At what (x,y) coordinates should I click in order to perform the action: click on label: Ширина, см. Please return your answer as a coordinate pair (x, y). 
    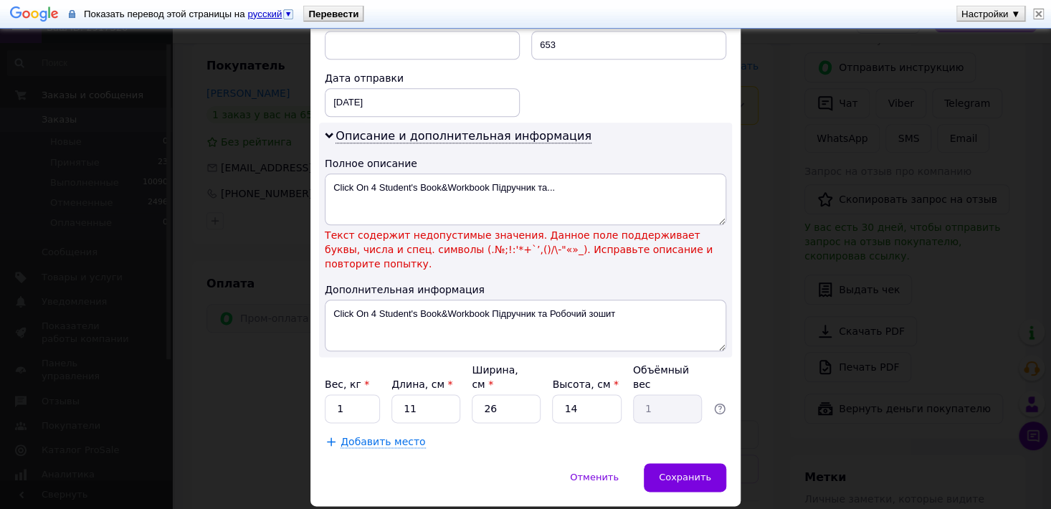
    Looking at the image, I should click on (495, 377).